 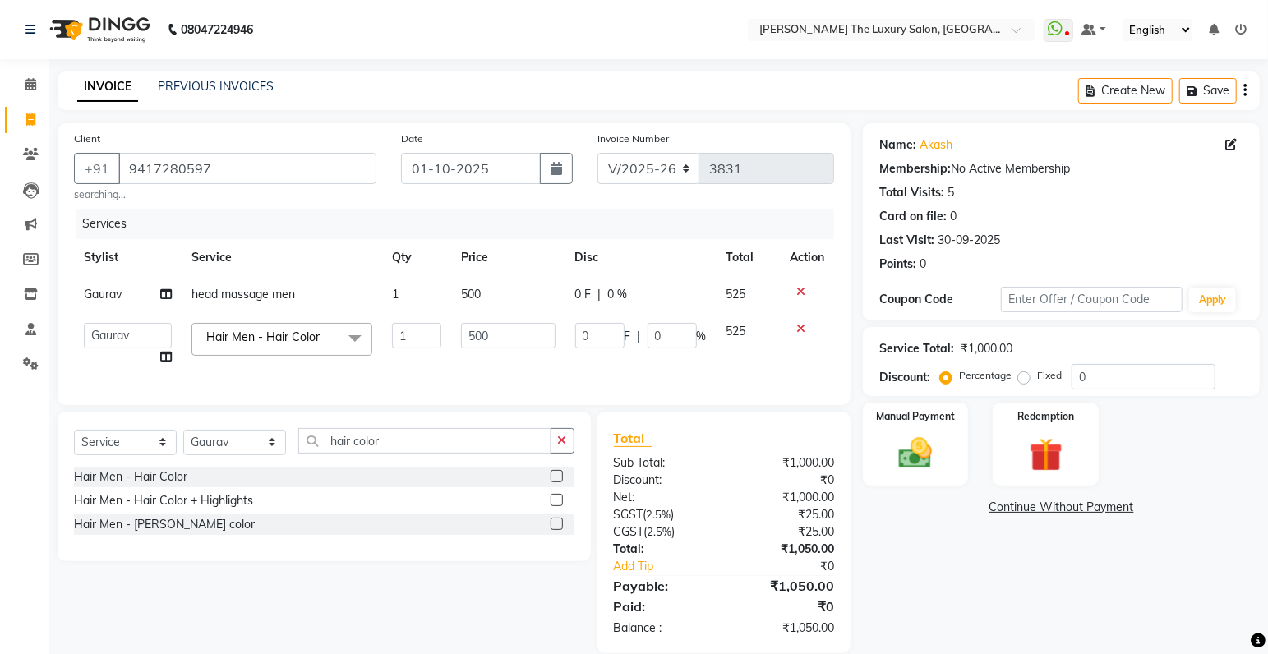 What do you see at coordinates (662, 497) in the screenshot?
I see `div: Net:` at bounding box center [662, 497].